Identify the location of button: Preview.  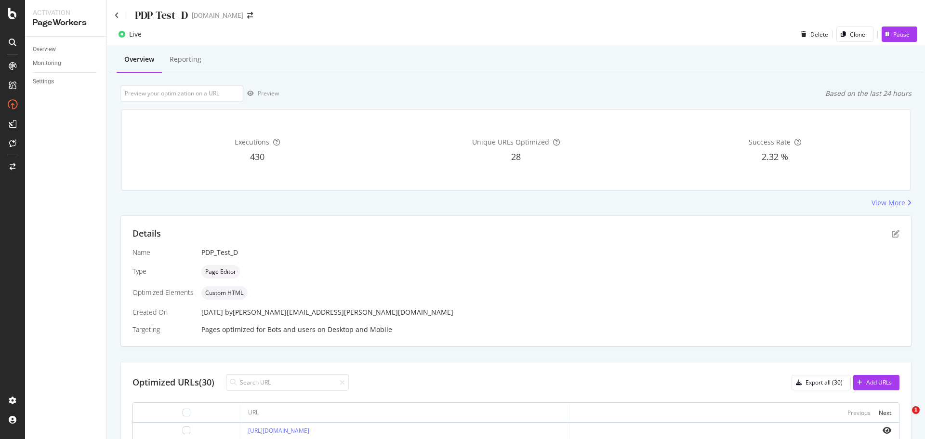
(261, 94).